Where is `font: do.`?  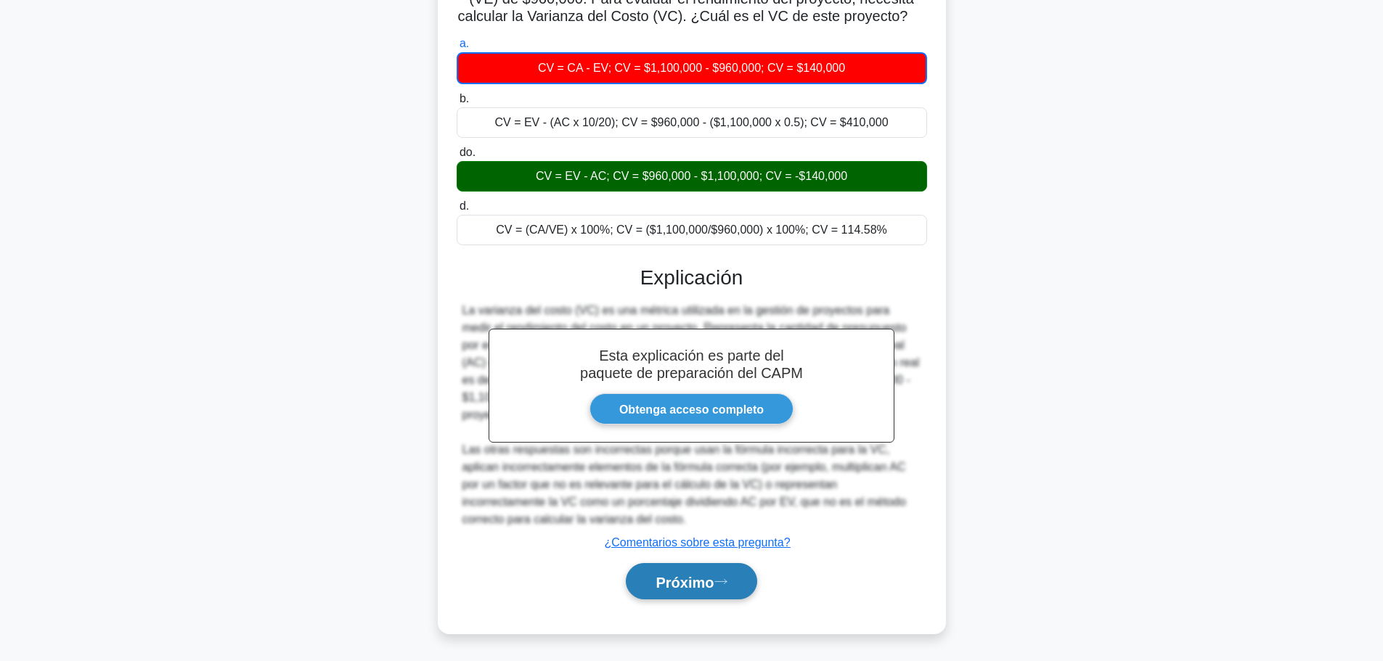
font: do. is located at coordinates (467, 152).